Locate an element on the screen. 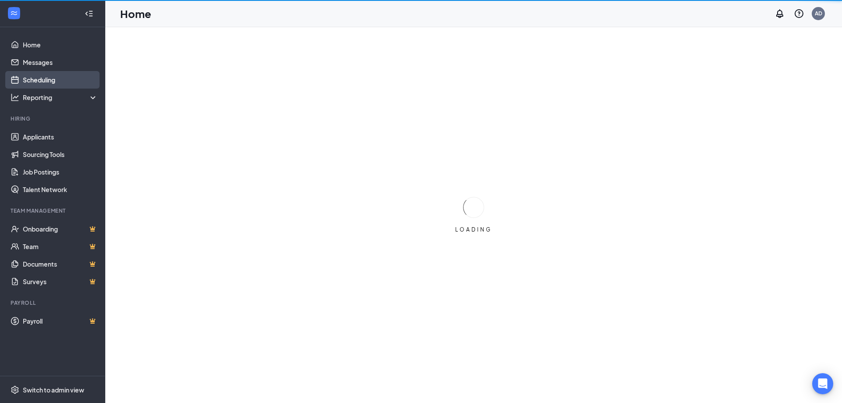  a: Applicants is located at coordinates (60, 137).